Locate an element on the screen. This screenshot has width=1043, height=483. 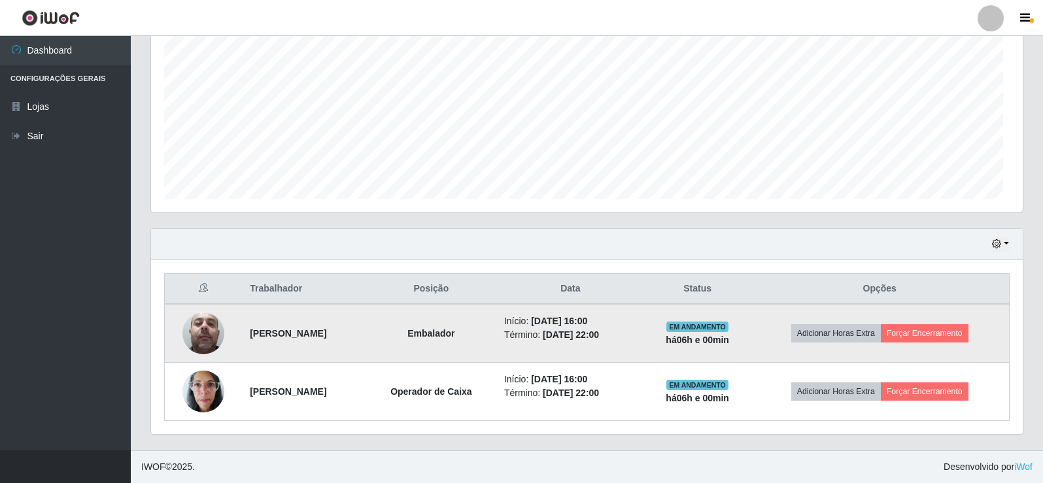
th: Status is located at coordinates (698, 289).